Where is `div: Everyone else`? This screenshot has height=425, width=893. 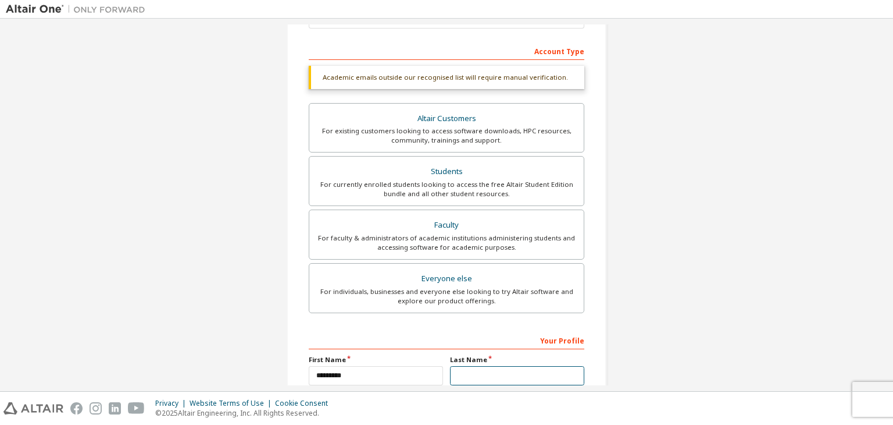
div: Everyone else is located at coordinates (447, 279).